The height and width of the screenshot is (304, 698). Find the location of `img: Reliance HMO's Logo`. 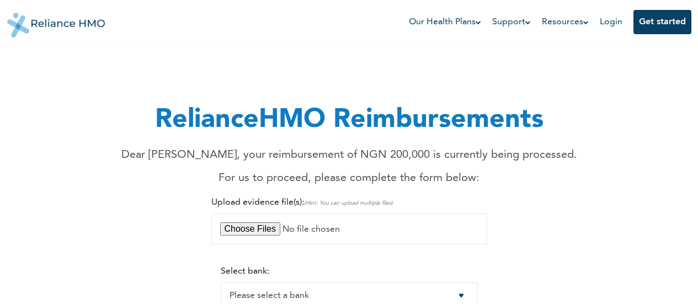

img: Reliance HMO's Logo is located at coordinates (56, 21).